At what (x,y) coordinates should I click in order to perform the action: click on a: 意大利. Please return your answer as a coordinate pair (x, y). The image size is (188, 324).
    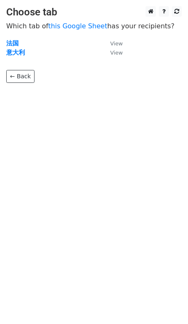
    Looking at the image, I should click on (15, 52).